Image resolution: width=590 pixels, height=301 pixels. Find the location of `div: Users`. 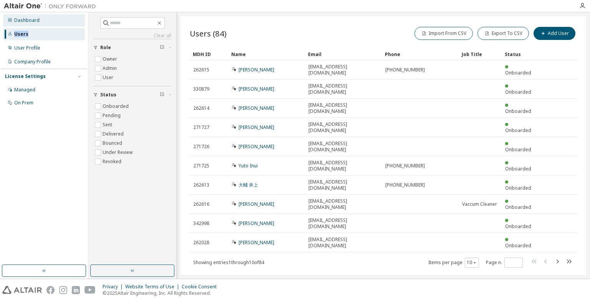

div: Users is located at coordinates (21, 34).